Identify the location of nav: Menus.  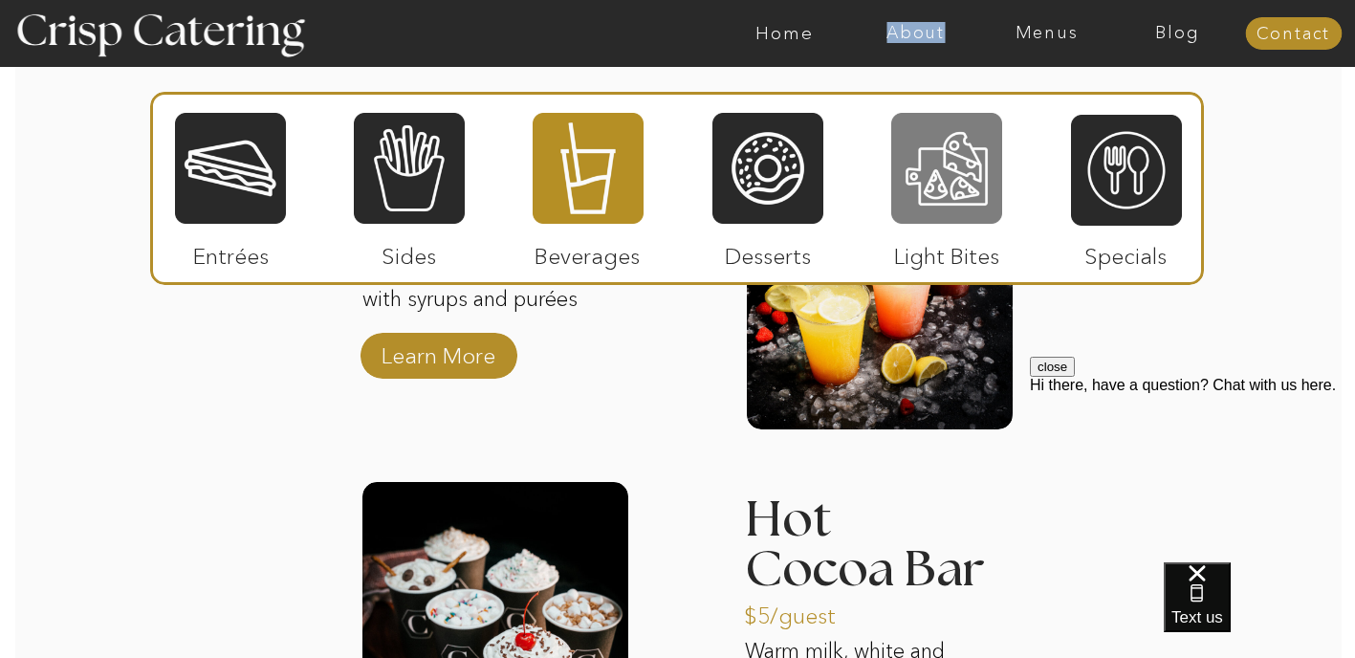
(1046, 33).